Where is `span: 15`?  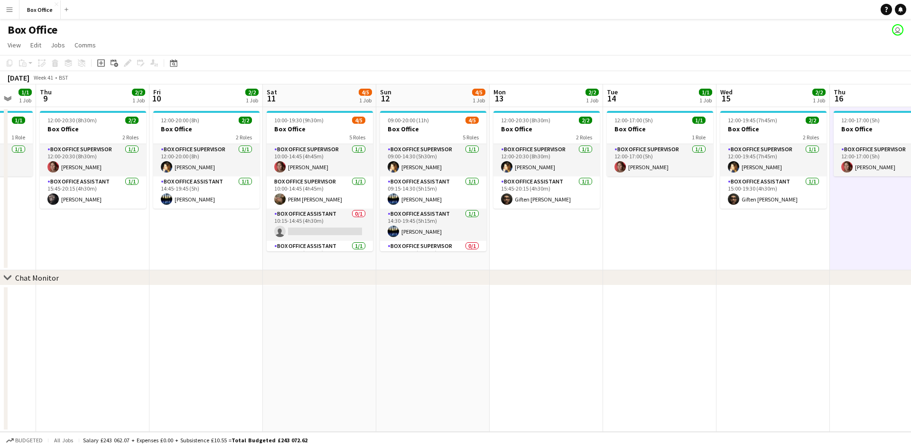 span: 15 is located at coordinates (726, 98).